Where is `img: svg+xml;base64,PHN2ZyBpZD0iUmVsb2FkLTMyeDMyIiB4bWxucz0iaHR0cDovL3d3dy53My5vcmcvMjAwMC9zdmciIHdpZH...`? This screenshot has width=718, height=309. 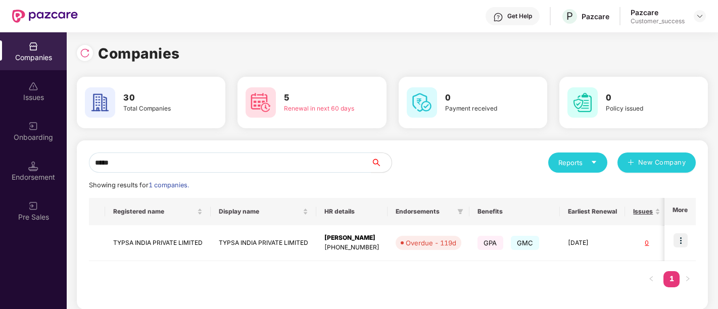 img: svg+xml;base64,PHN2ZyBpZD0iUmVsb2FkLTMyeDMyIiB4bWxucz0iaHR0cDovL3d3dy53My5vcmcvMjAwMC9zdmciIHdpZH... is located at coordinates (85, 53).